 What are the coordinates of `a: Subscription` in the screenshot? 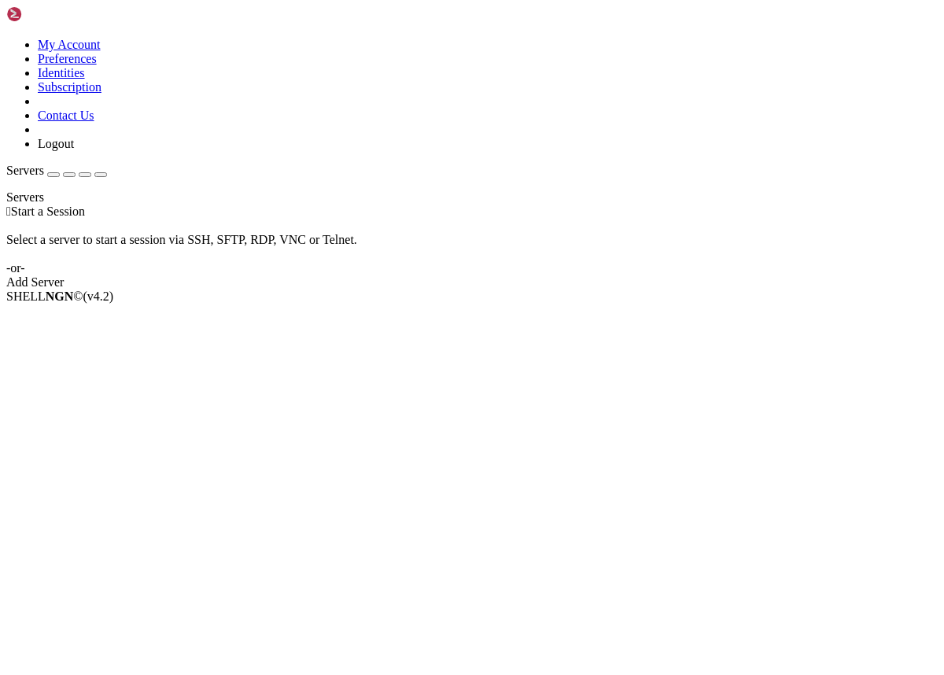 It's located at (69, 87).